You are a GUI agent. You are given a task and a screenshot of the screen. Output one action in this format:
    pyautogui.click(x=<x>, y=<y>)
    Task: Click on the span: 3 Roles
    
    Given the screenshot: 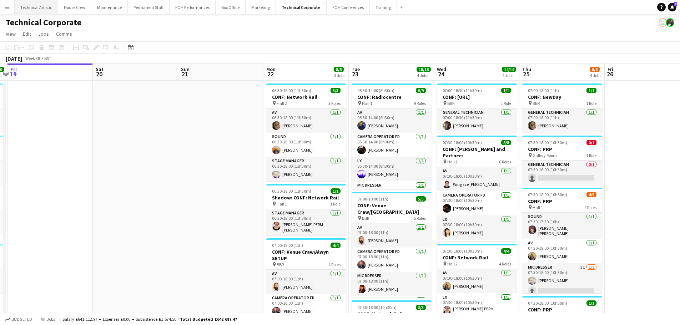 What is the action you would take?
    pyautogui.click(x=334, y=103)
    